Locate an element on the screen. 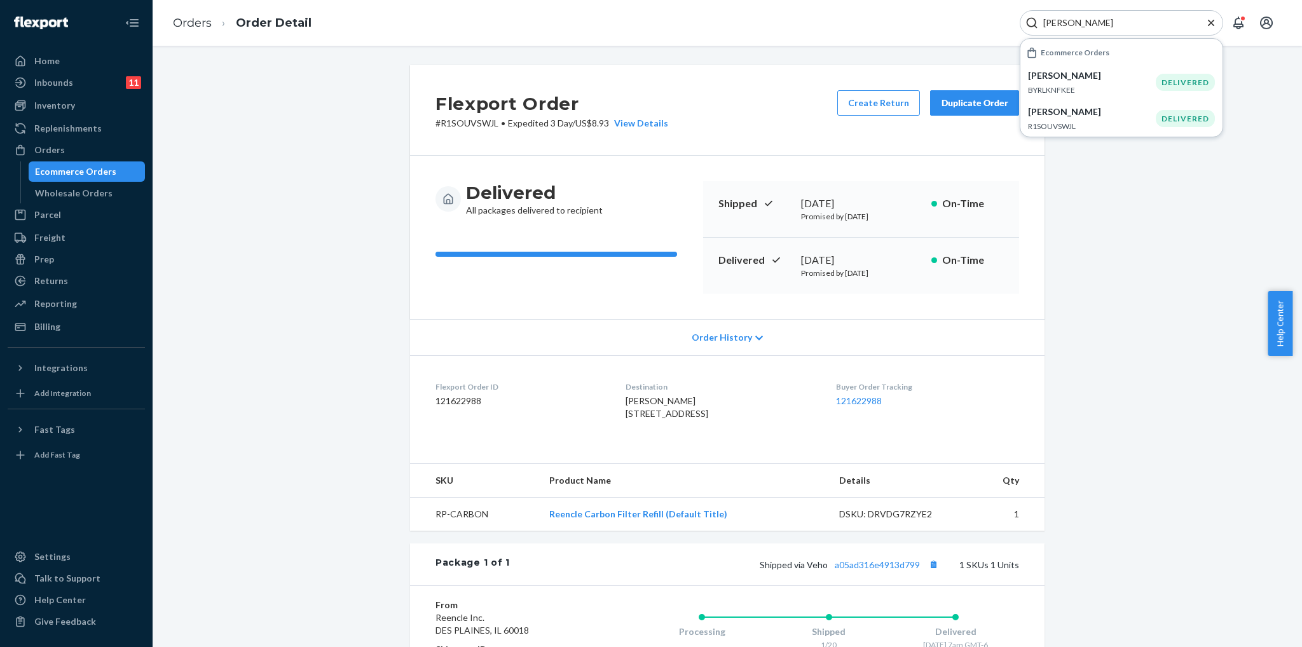 Image resolution: width=1302 pixels, height=647 pixels. a: Prep is located at coordinates (76, 259).